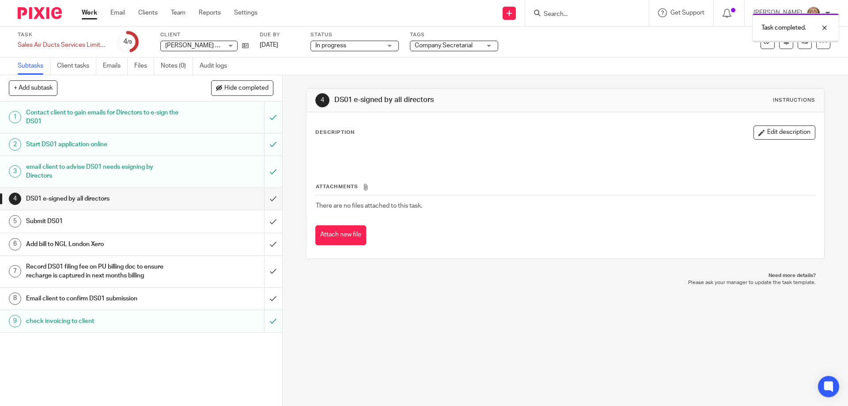 The height and width of the screenshot is (406, 848). Describe the element at coordinates (355, 35) in the screenshot. I see `label: Status` at that location.